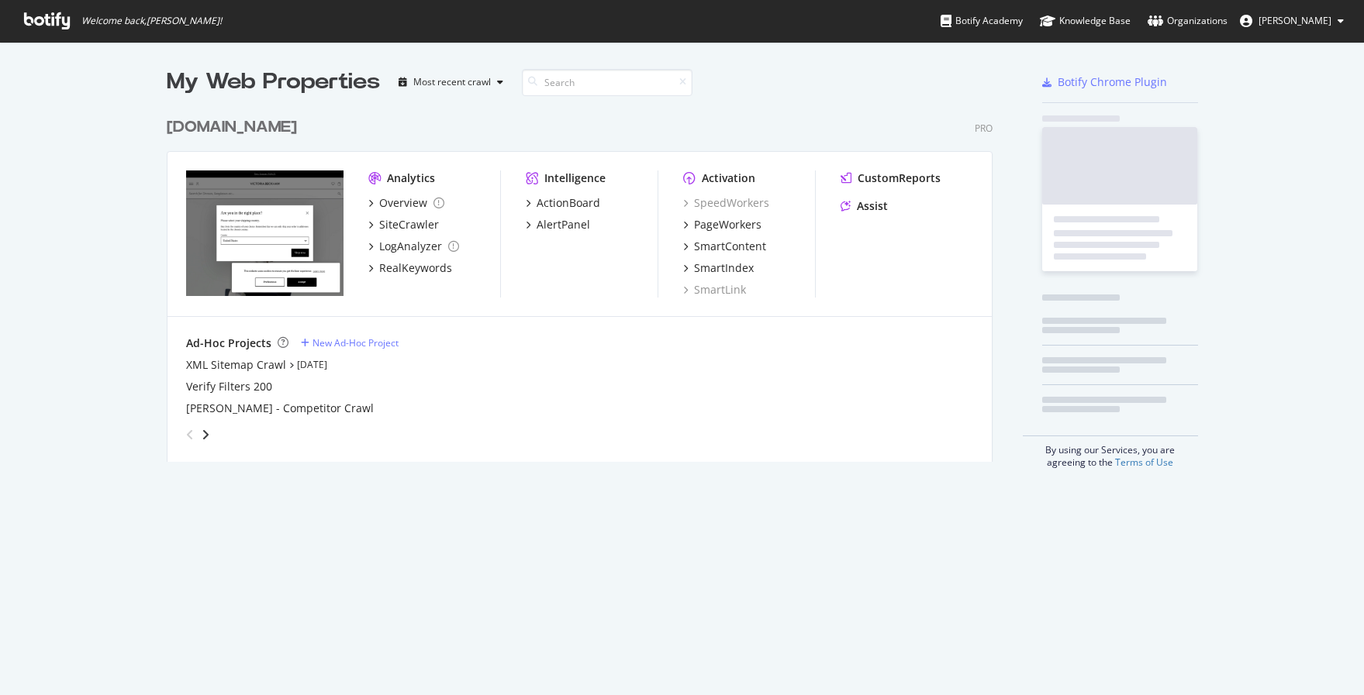 The width and height of the screenshot is (1364, 695). I want to click on a: AlertPanel, so click(557, 225).